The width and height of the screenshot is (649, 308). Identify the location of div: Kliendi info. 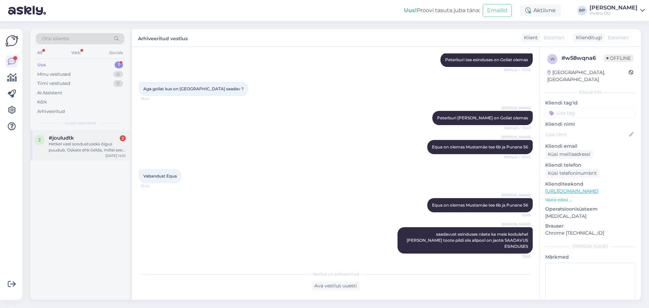
(590, 92).